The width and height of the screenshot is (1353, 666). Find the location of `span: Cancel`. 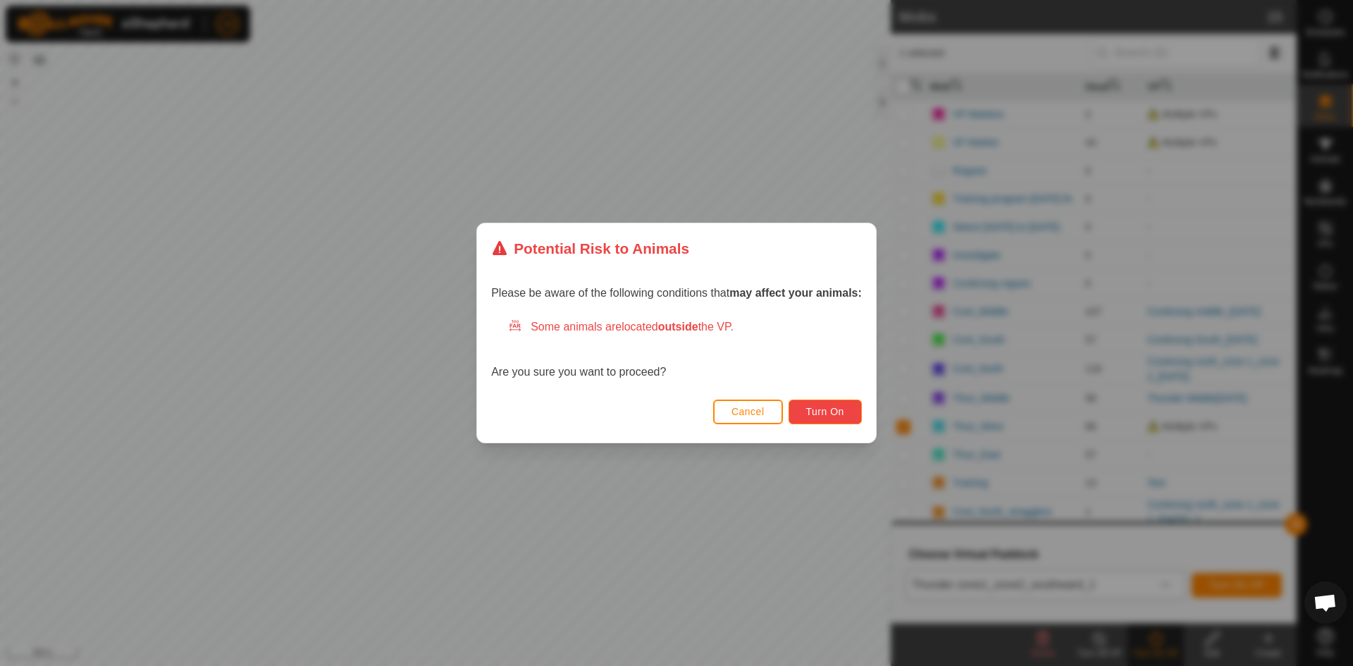

span: Cancel is located at coordinates (748, 411).